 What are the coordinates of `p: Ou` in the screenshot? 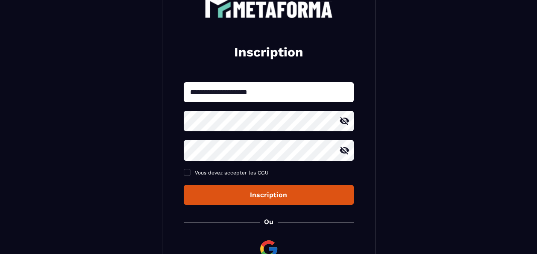 It's located at (269, 221).